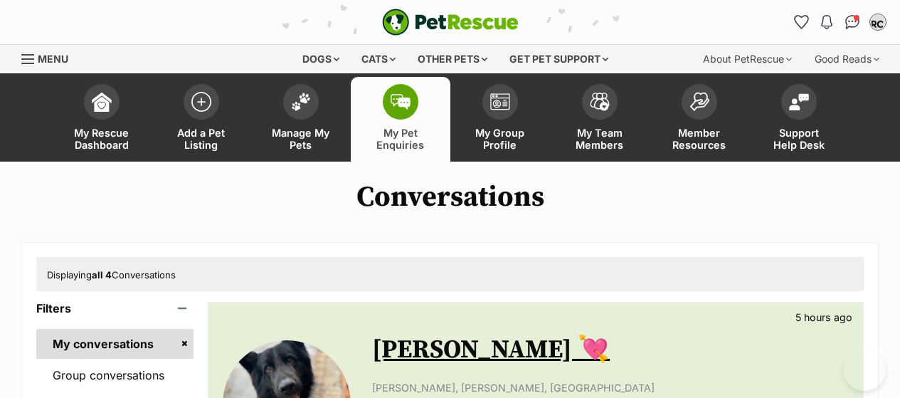  I want to click on span: Menu, so click(53, 58).